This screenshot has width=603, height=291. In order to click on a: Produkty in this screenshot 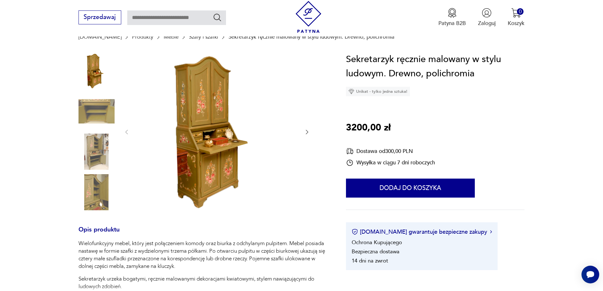, I will do `click(143, 37)`.